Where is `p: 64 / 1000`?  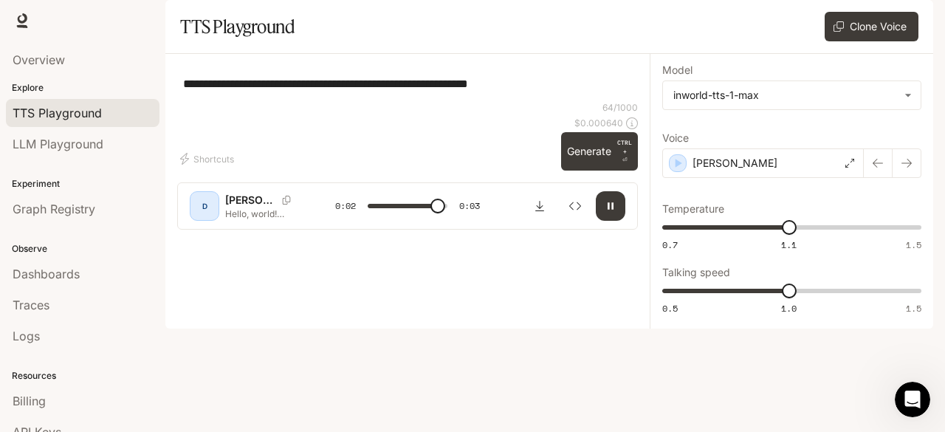 p: 64 / 1000 is located at coordinates (620, 107).